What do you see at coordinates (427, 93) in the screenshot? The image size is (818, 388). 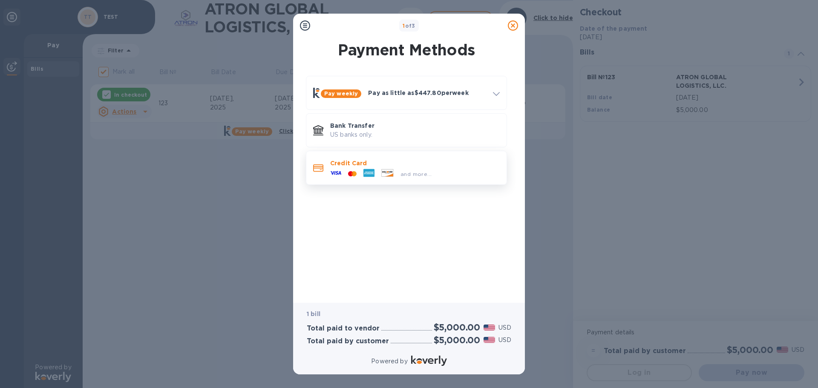 I see `p: Pay as little as $447.80 per week` at bounding box center [427, 93].